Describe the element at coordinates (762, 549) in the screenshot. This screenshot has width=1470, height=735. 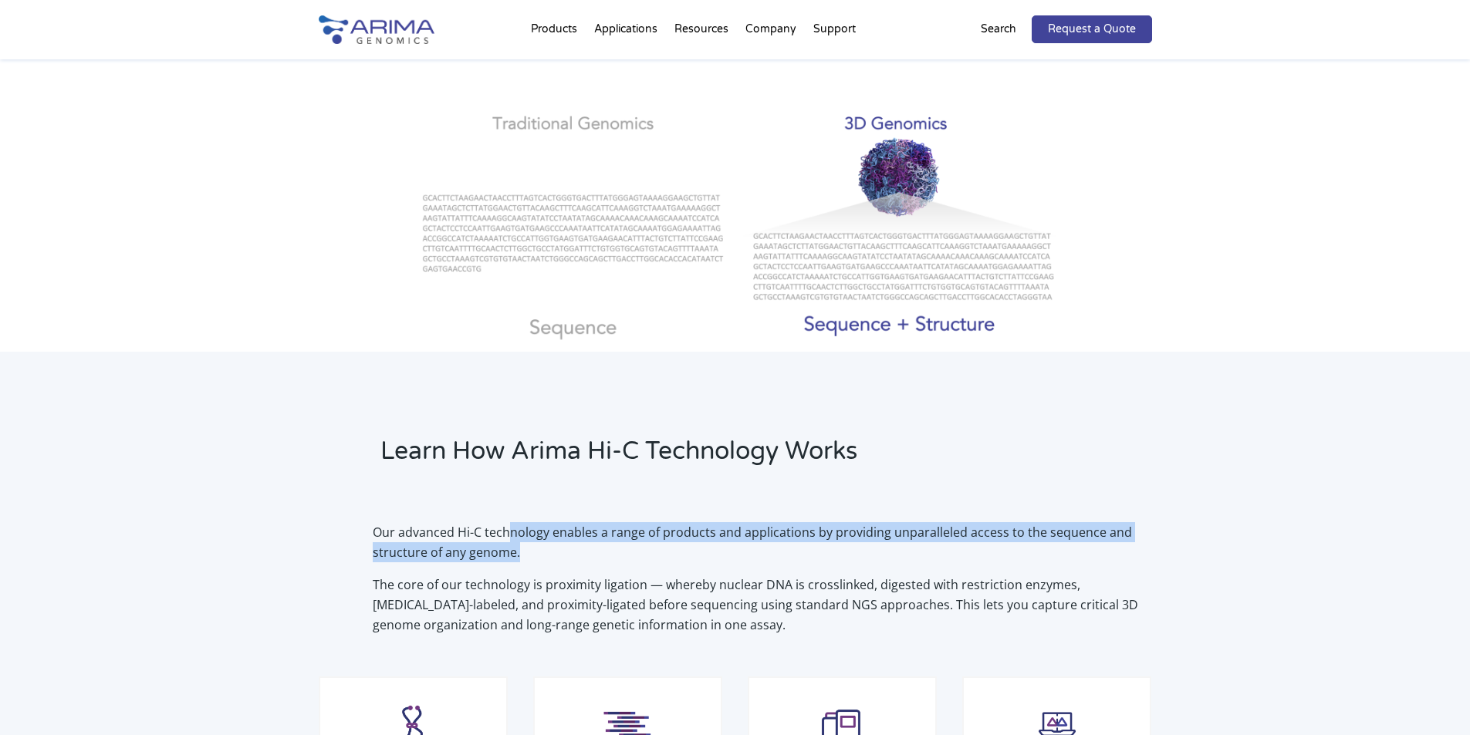
I see `p: Our advanced Hi-C technology enables a range of products and applications by providing unparallel...` at that location.